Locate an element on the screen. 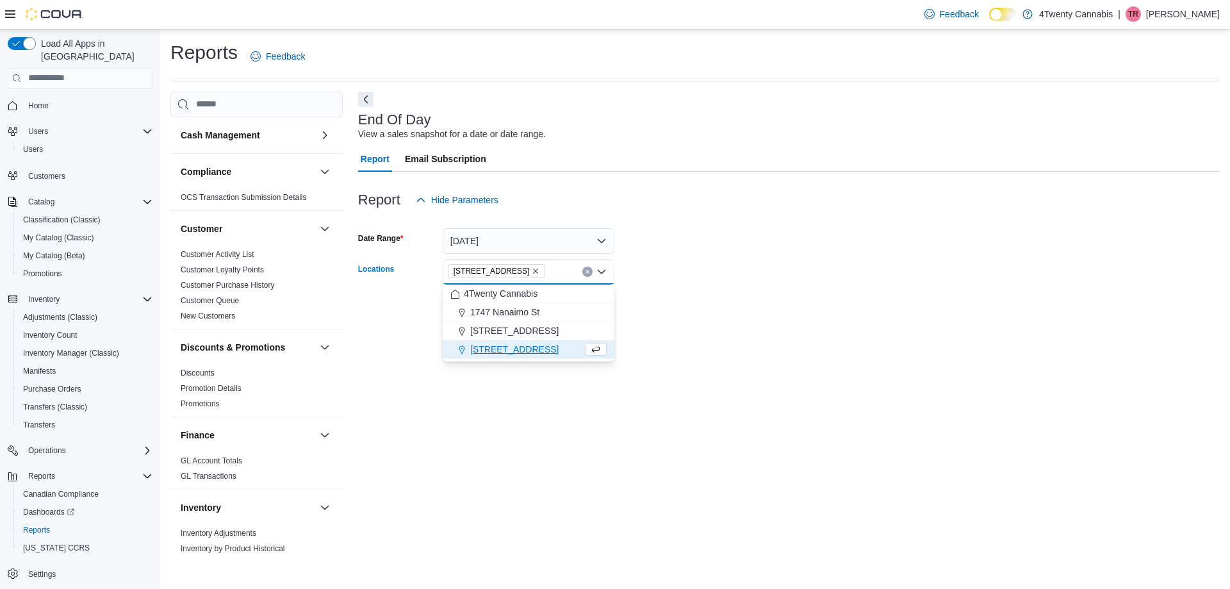 The height and width of the screenshot is (589, 1230). button: Discounts & Promotions is located at coordinates (247, 347).